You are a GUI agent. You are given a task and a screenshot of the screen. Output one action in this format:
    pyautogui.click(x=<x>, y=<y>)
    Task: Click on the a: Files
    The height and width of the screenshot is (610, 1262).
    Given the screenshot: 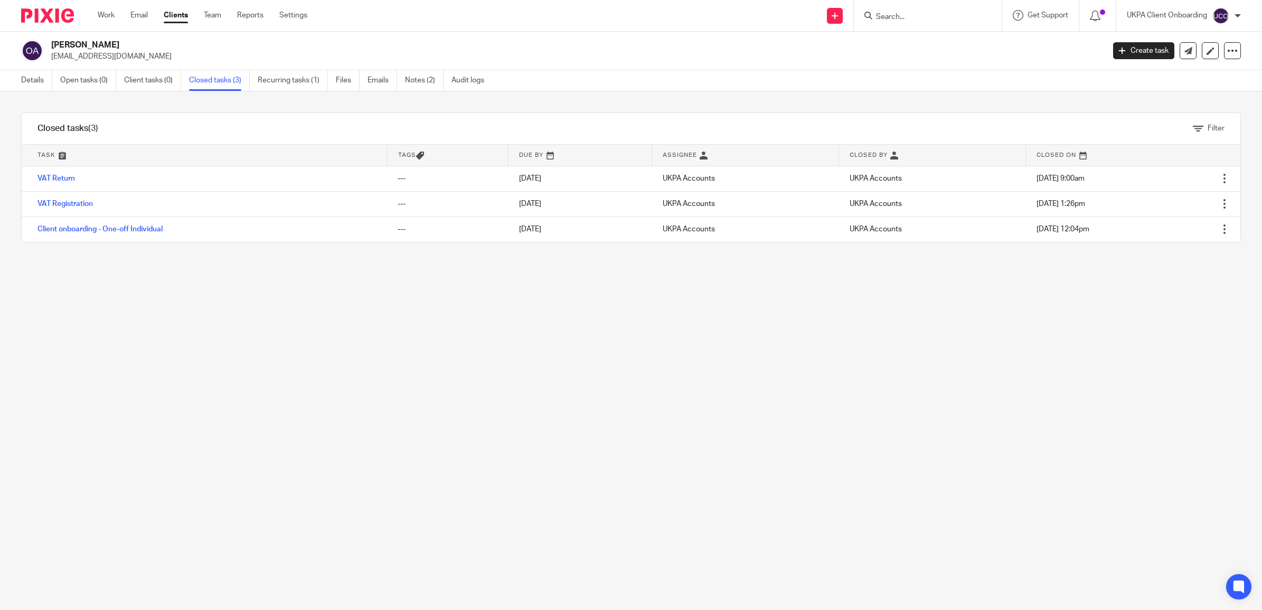 What is the action you would take?
    pyautogui.click(x=347, y=80)
    